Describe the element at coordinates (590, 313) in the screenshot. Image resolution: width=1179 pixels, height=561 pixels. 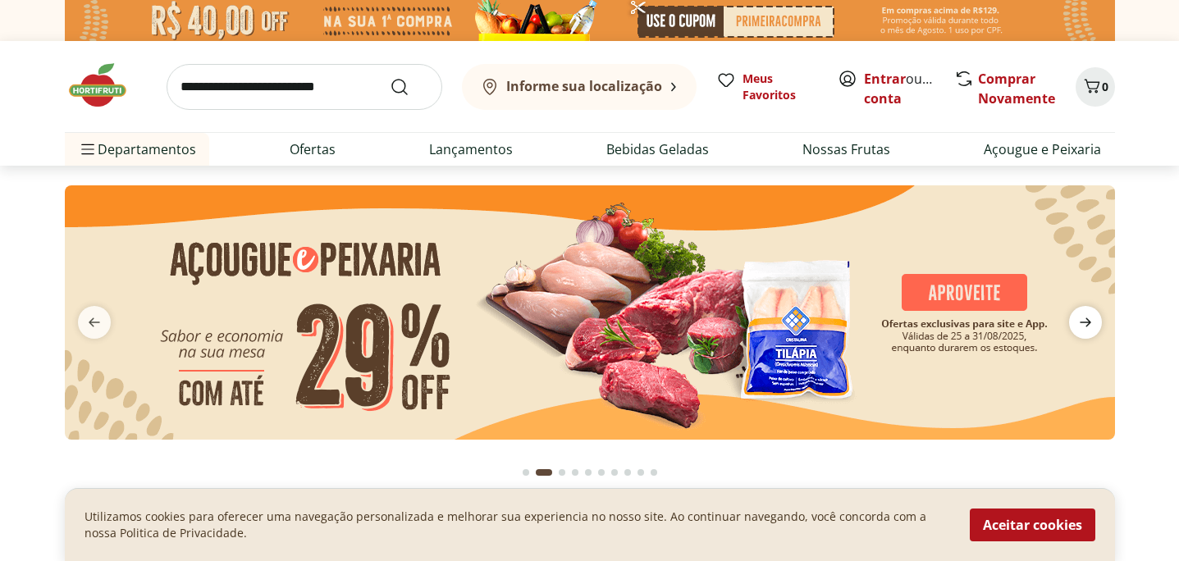
I see `img: açougue` at that location.